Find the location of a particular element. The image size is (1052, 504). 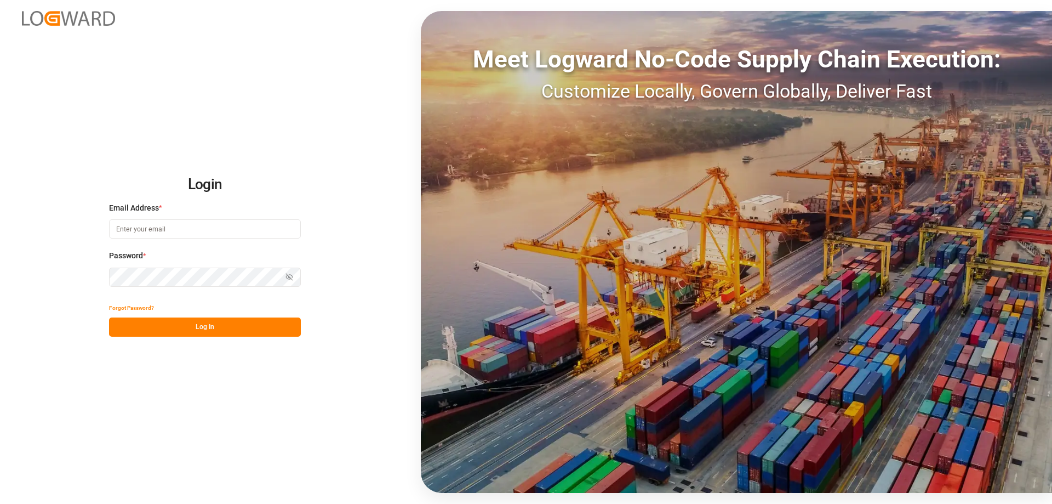

h2: Login is located at coordinates (205, 185).